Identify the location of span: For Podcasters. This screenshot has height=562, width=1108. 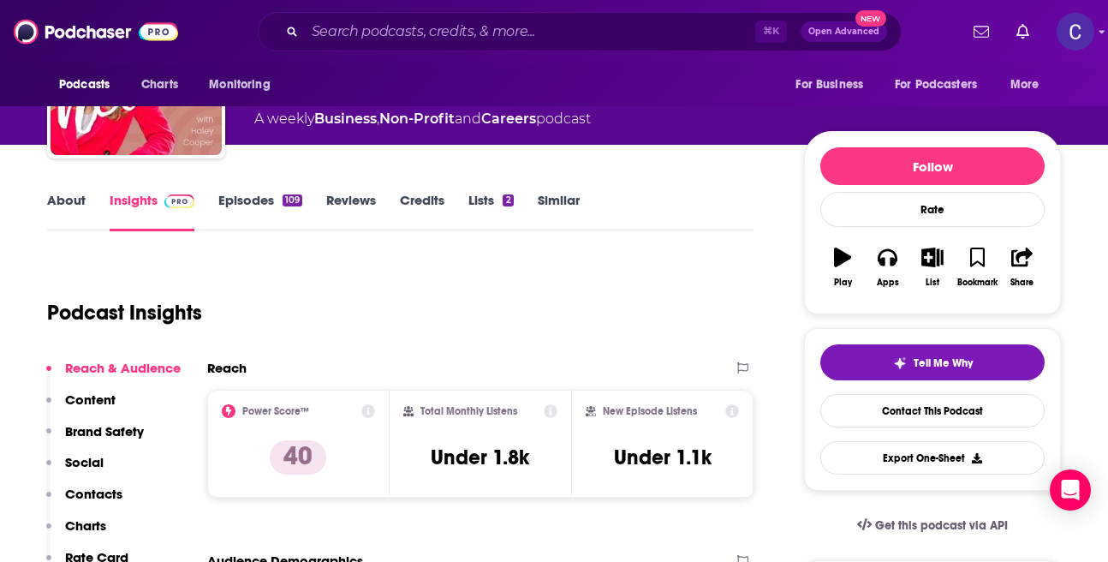
(936, 85).